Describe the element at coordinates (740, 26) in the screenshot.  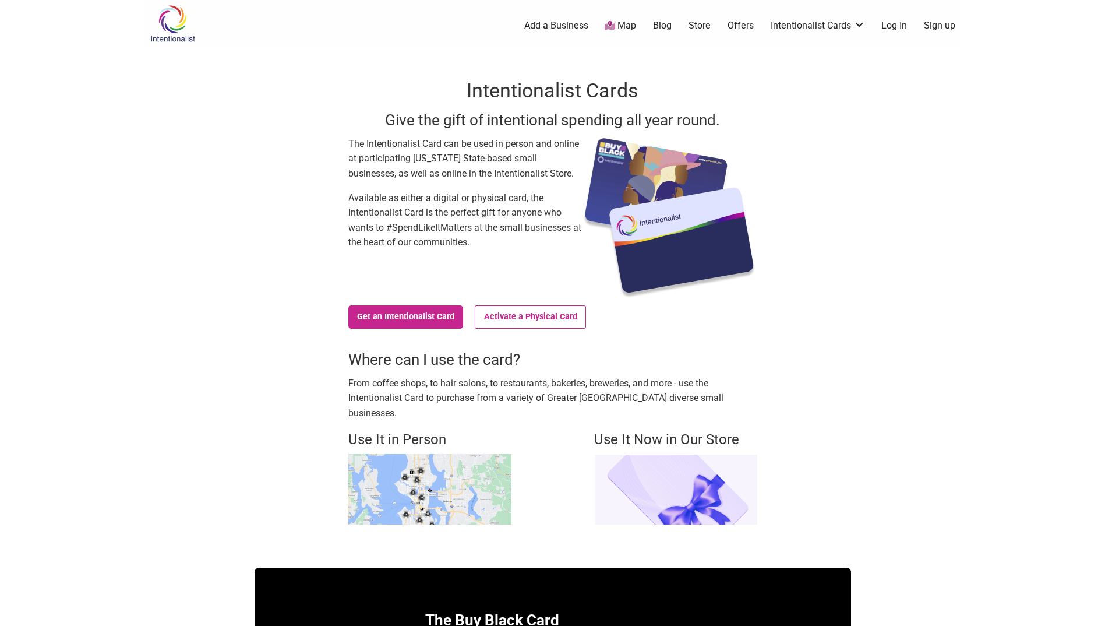
I see `a: Offers` at that location.